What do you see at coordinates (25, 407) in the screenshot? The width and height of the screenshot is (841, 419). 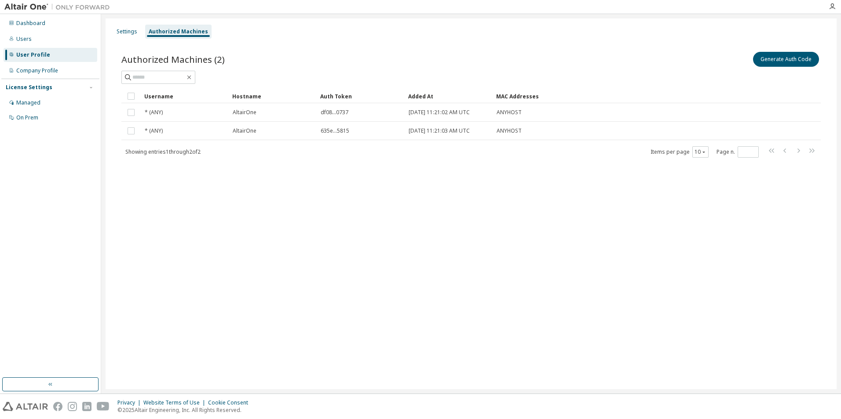 I see `img: altair_logo.svg` at bounding box center [25, 407].